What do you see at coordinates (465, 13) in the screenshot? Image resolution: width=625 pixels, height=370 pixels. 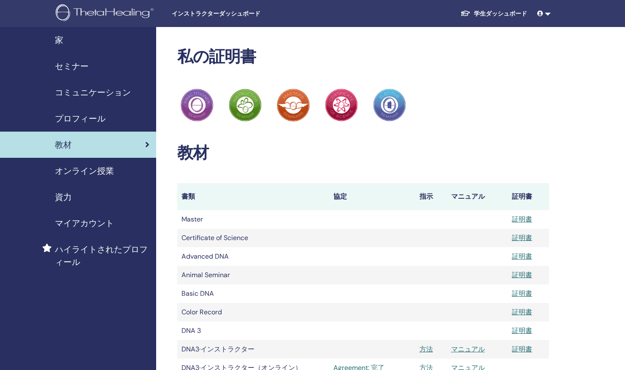 I see `img: graduation-cap-white.svg` at bounding box center [465, 13].